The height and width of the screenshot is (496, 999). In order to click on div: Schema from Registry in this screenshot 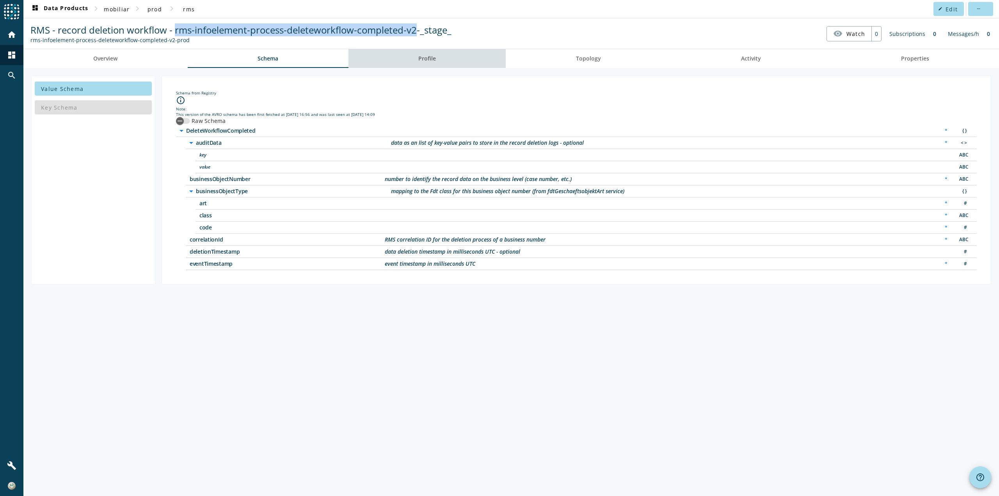, I will do `click(576, 93)`.